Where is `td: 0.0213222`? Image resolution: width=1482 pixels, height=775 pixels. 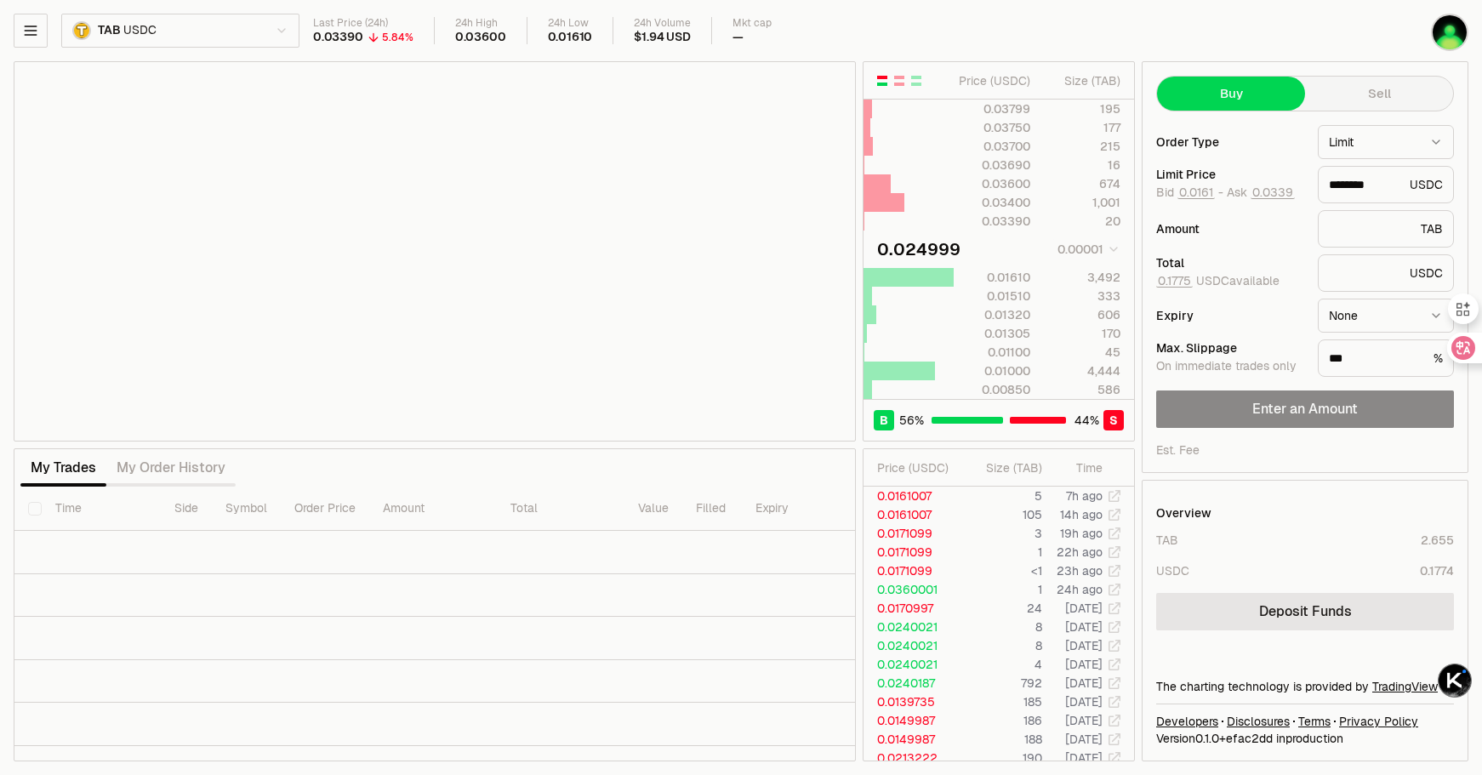
td: 0.0213222 is located at coordinates (913, 758).